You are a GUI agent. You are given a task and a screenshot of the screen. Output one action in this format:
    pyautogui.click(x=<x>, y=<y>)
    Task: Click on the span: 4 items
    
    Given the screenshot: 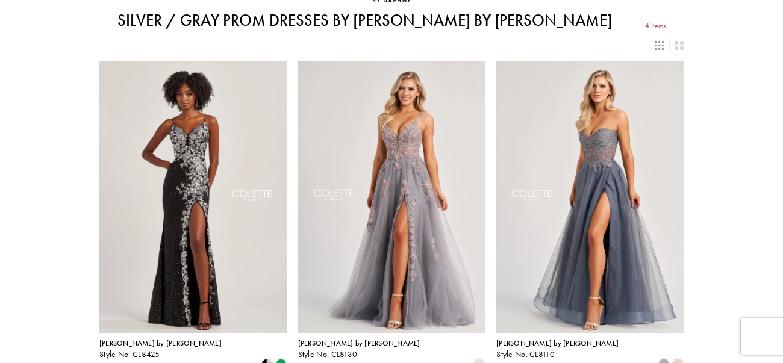 What is the action you would take?
    pyautogui.click(x=655, y=26)
    